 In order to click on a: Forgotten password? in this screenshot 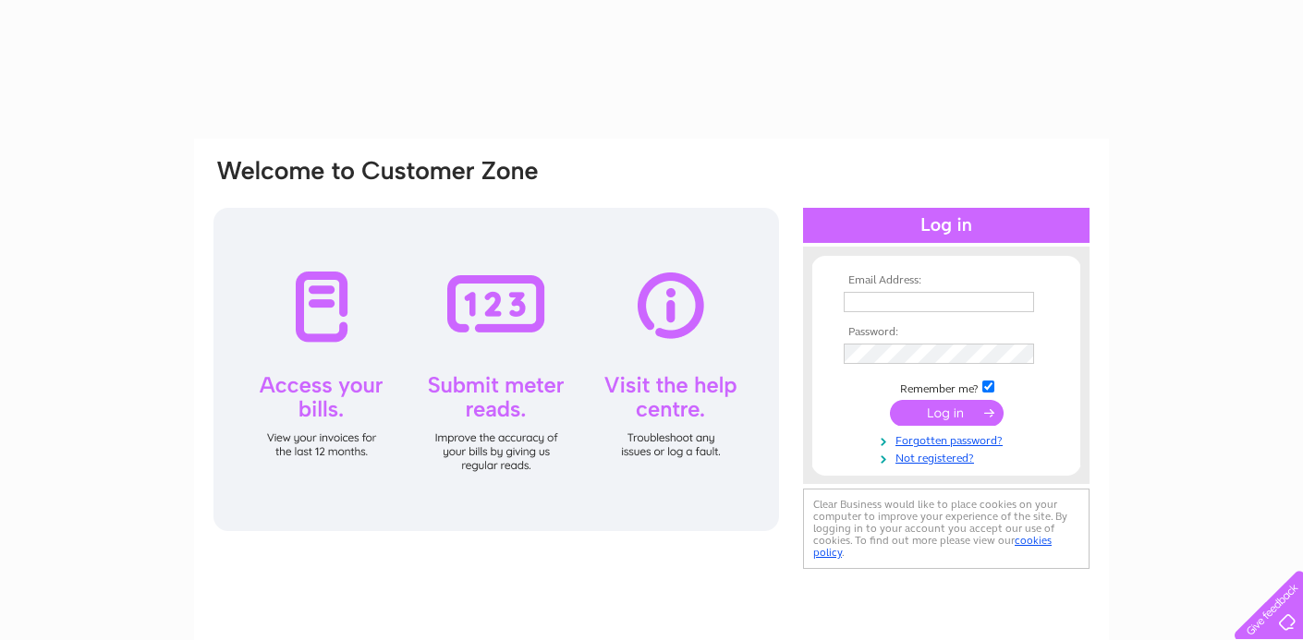, I will do `click(948, 439)`.